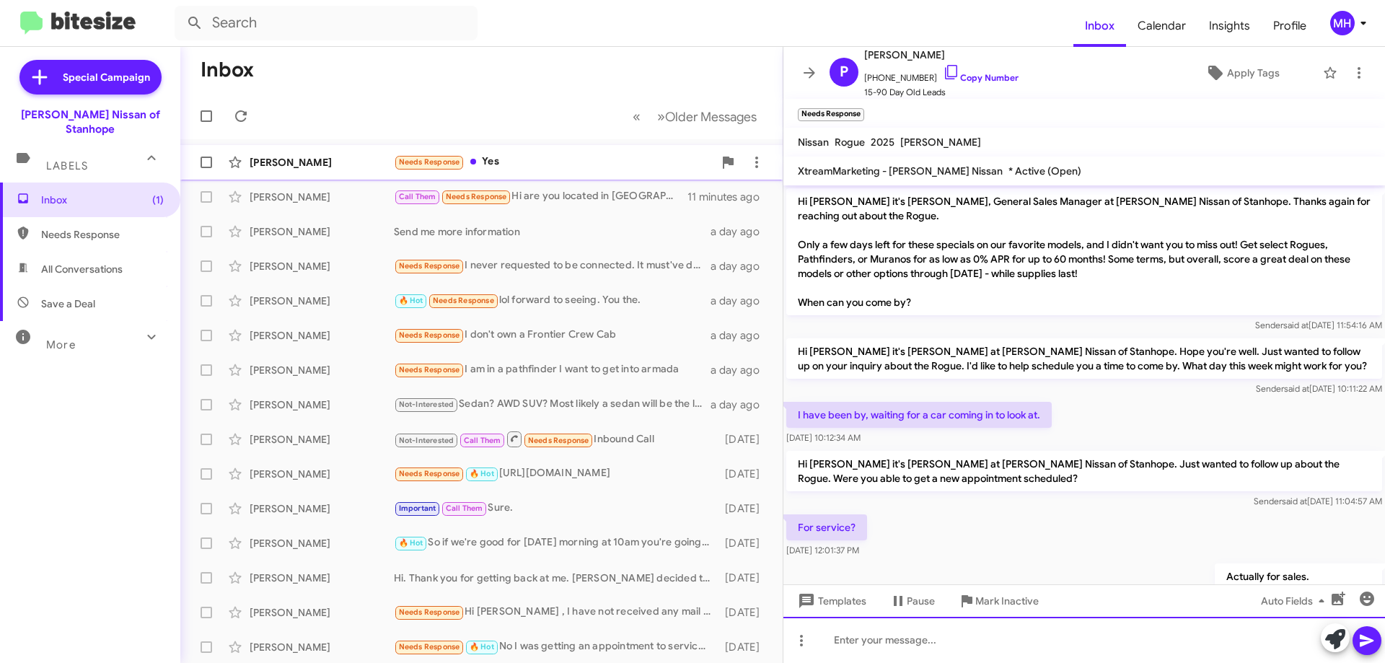 This screenshot has width=1385, height=663. I want to click on div: Sedan? AWD SUV? Most likely a sedan will be the least expensive in this market., so click(552, 404).